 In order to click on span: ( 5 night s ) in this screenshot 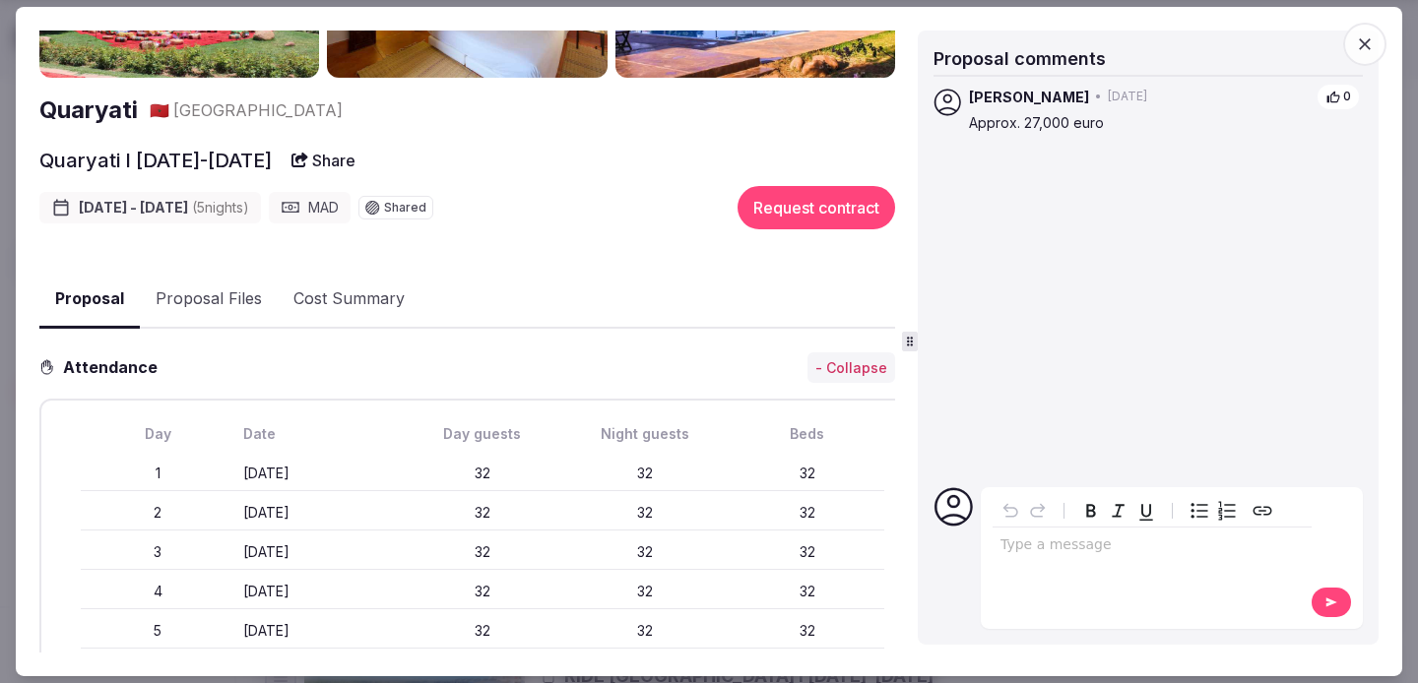, I will do `click(221, 207)`.